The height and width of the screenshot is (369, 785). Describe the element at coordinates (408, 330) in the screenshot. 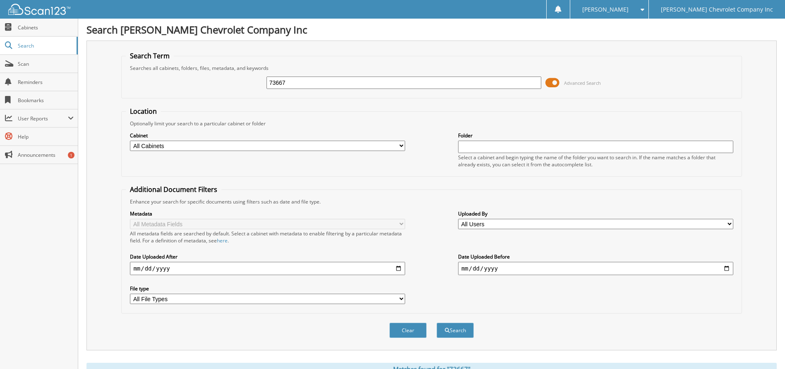

I see `button: Clear` at that location.